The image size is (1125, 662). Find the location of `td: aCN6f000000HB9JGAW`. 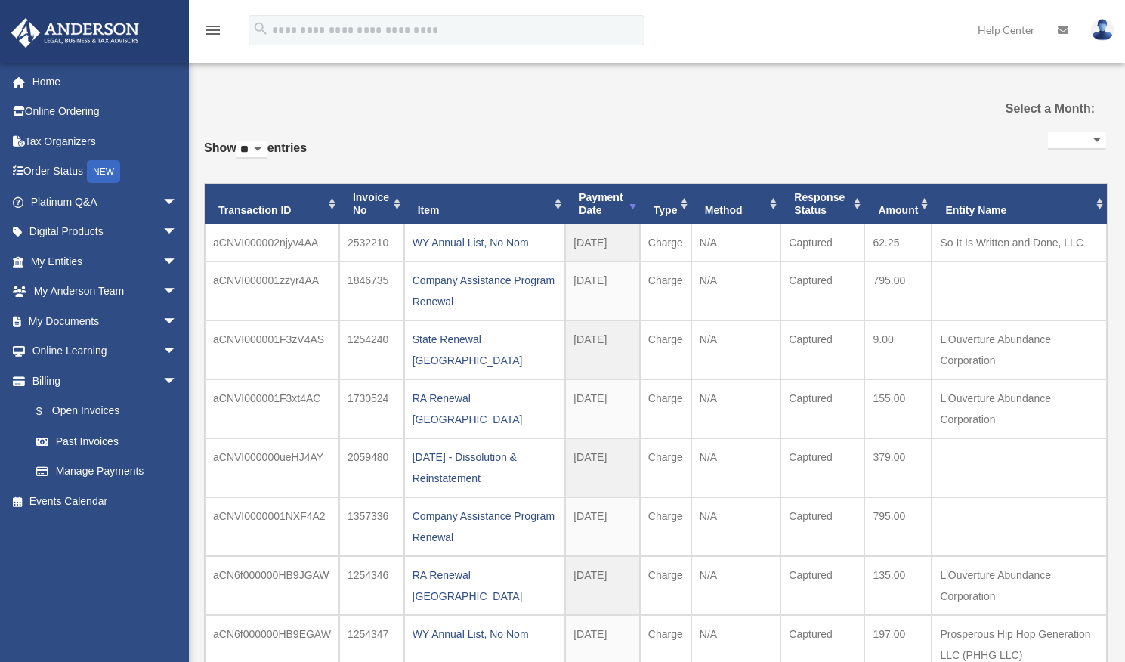

td: aCN6f000000HB9JGAW is located at coordinates (272, 585).